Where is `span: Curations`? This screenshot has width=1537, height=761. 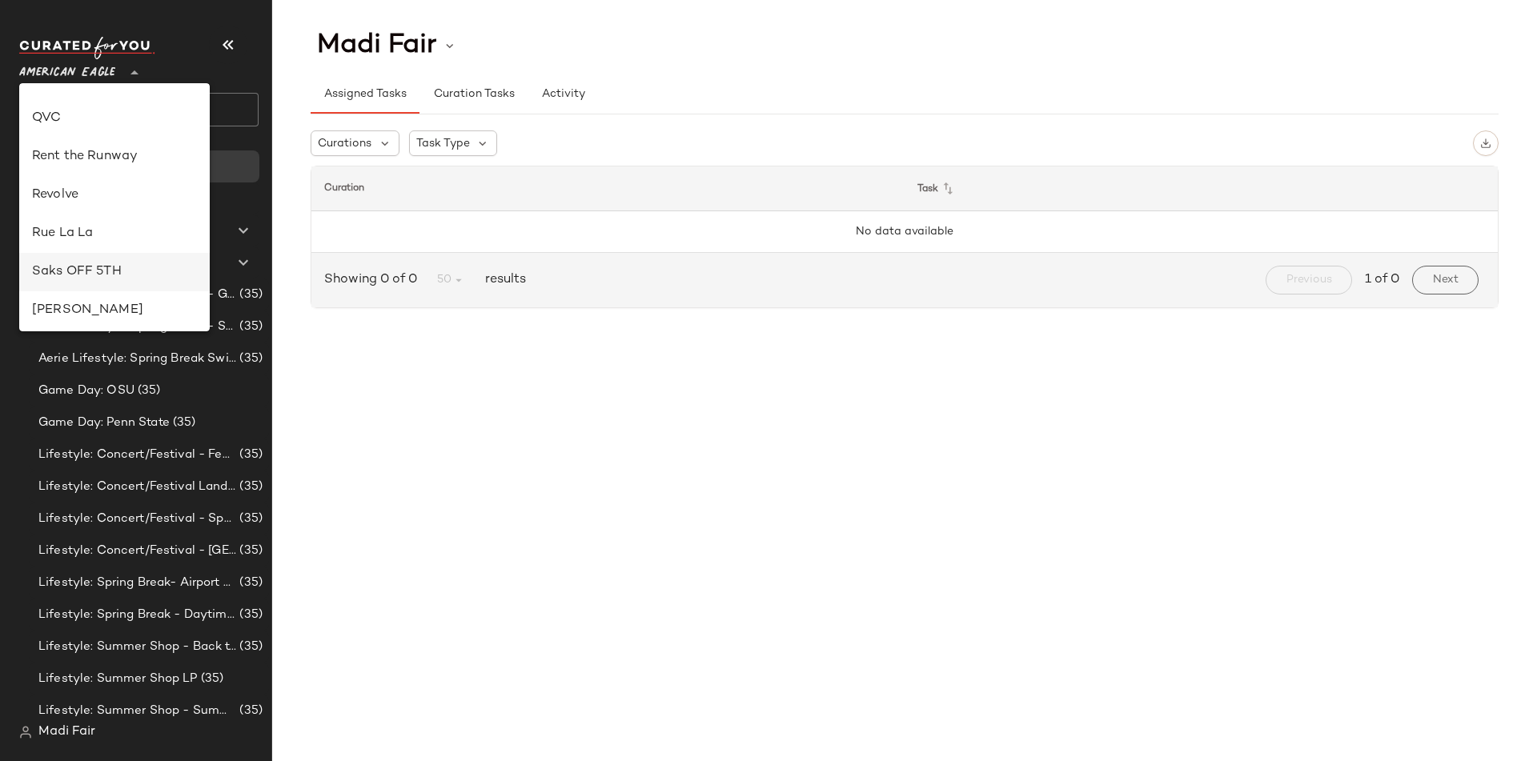
span: Curations is located at coordinates (344, 143).